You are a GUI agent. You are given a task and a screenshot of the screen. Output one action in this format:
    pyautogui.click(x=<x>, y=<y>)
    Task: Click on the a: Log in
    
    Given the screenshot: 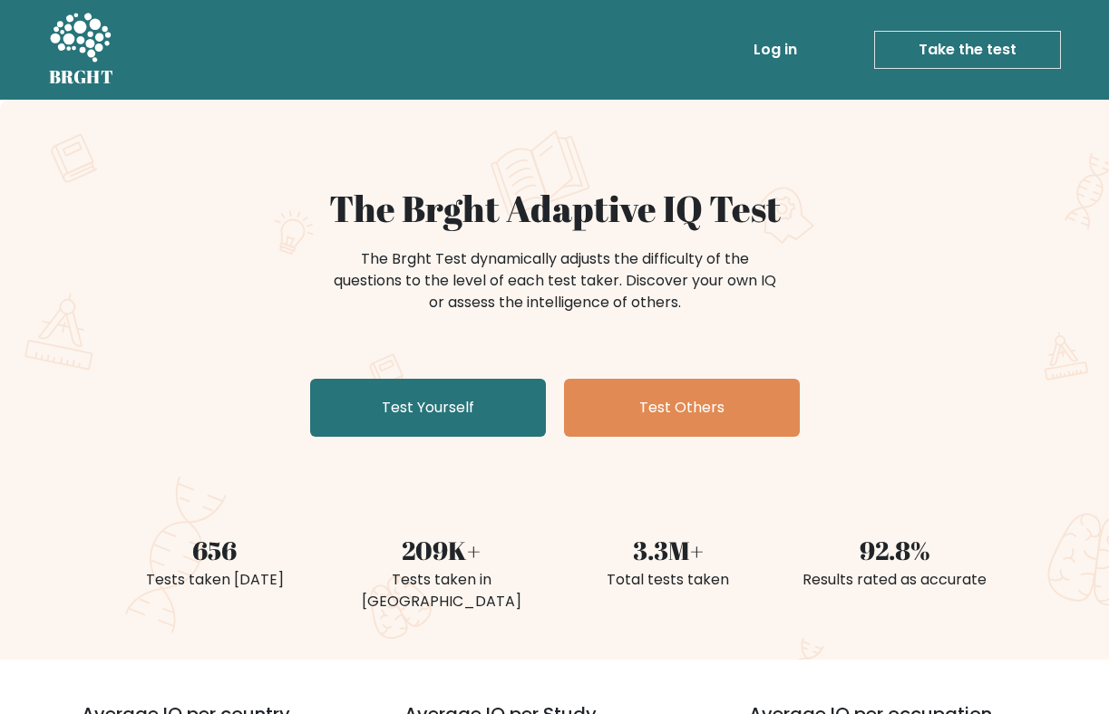 What is the action you would take?
    pyautogui.click(x=775, y=50)
    